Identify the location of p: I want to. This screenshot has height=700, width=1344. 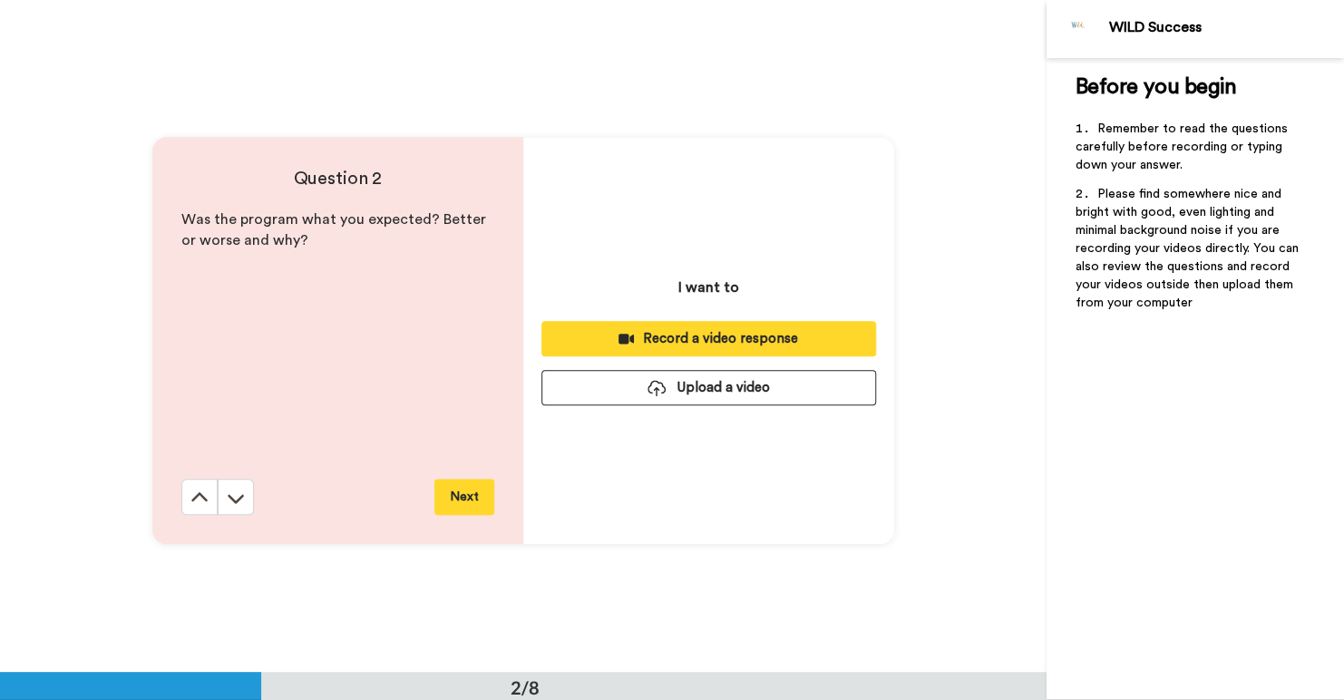
(708, 288).